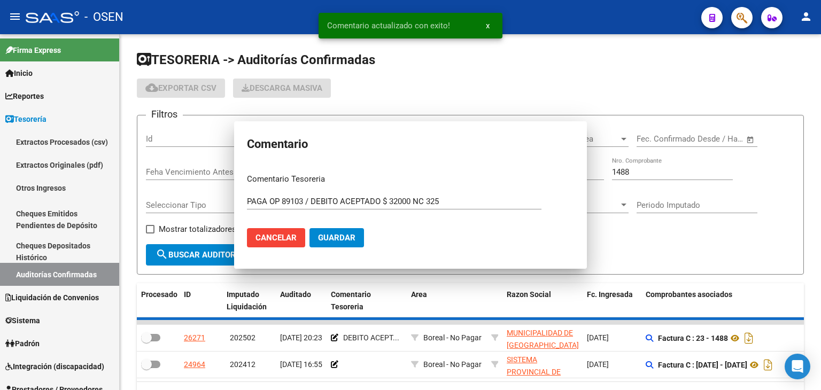 This screenshot has width=821, height=390. I want to click on span: Cancelar, so click(276, 238).